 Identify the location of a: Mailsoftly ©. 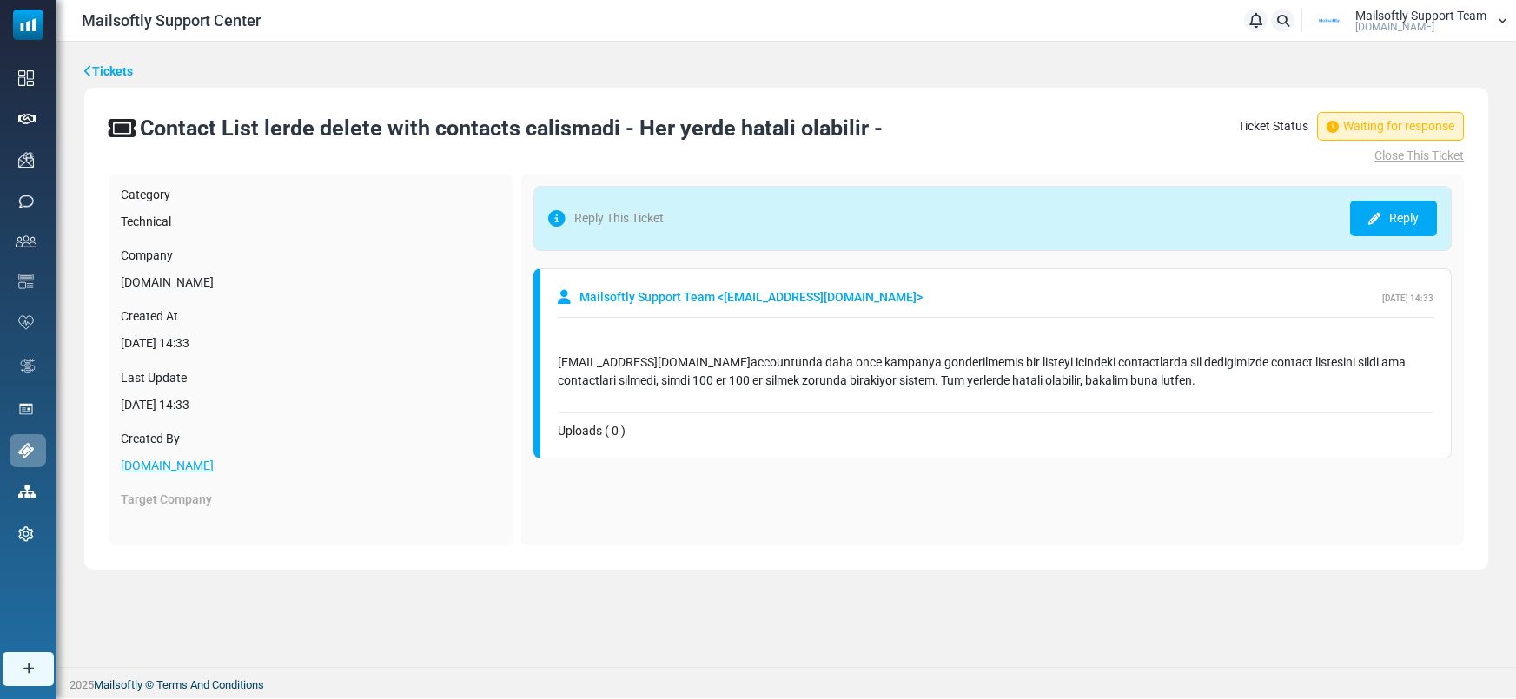
(123, 685).